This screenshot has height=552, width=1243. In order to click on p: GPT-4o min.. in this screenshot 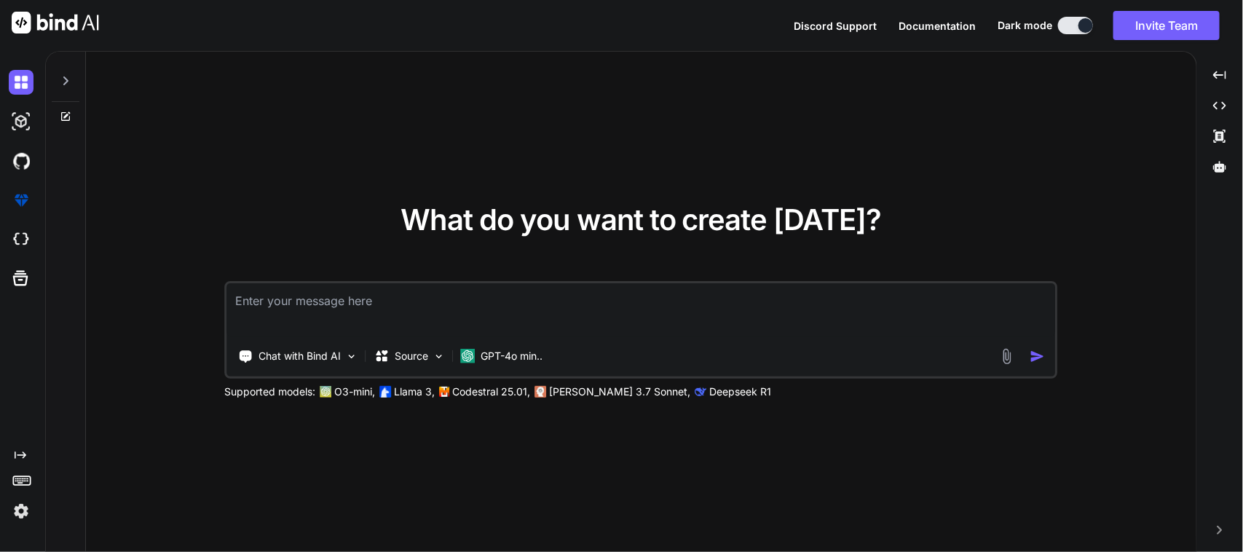, I will do `click(512, 356)`.